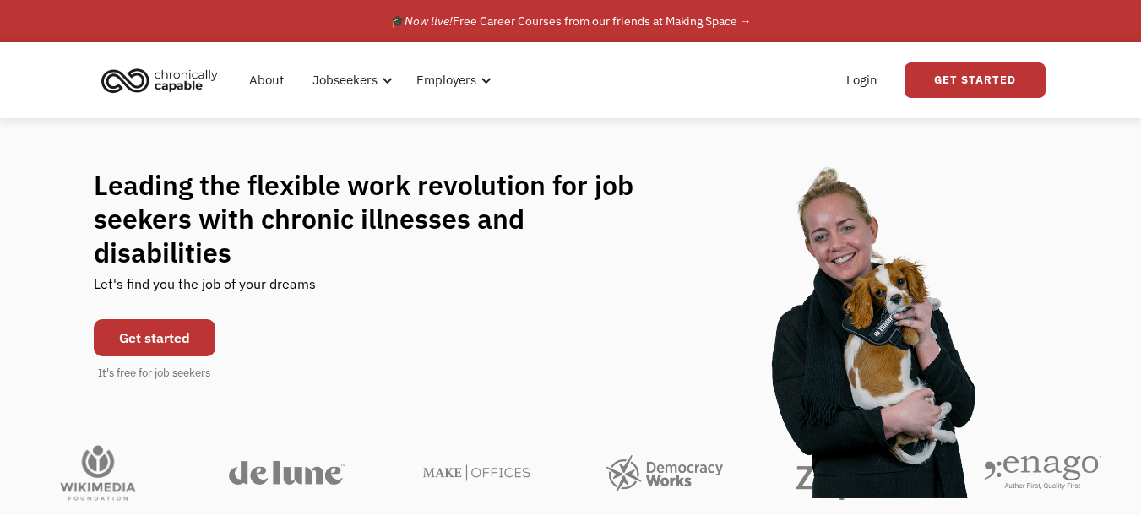  Describe the element at coordinates (163, 80) in the screenshot. I see `a: home` at that location.